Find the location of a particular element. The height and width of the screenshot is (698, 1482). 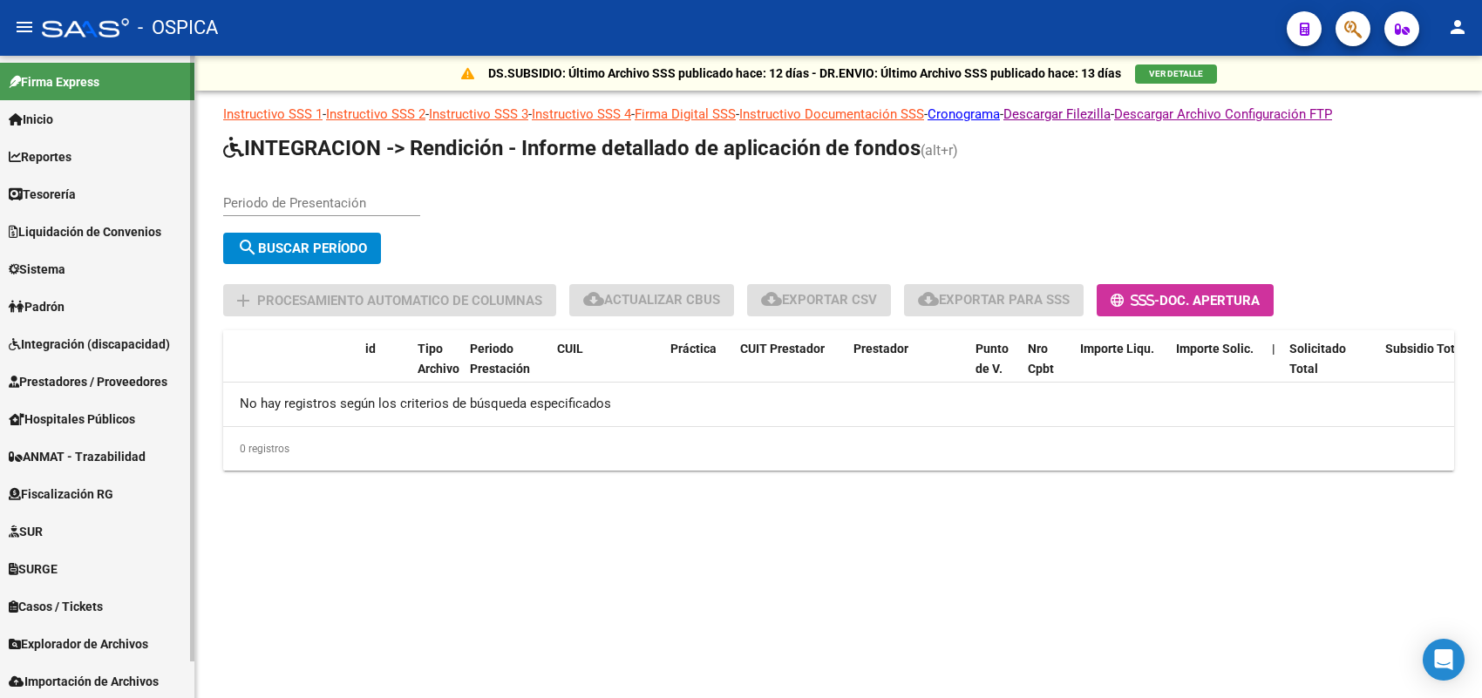

datatable-header-cell: CUIT Prestador is located at coordinates (790, 369).